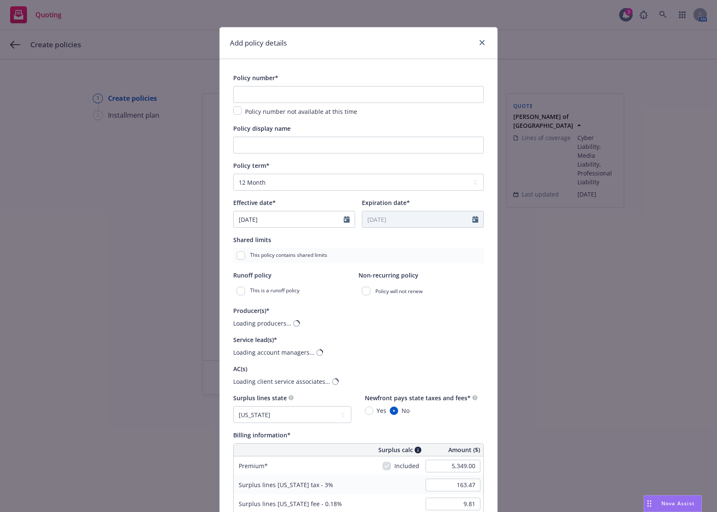 The image size is (717, 512). I want to click on span: AC(s), so click(240, 369).